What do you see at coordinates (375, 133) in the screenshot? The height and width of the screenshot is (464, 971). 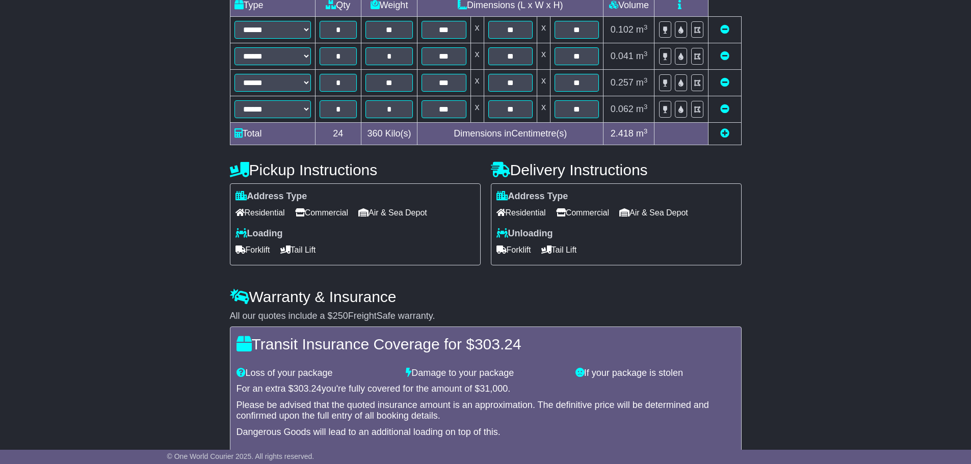 I see `span: 360` at bounding box center [375, 133].